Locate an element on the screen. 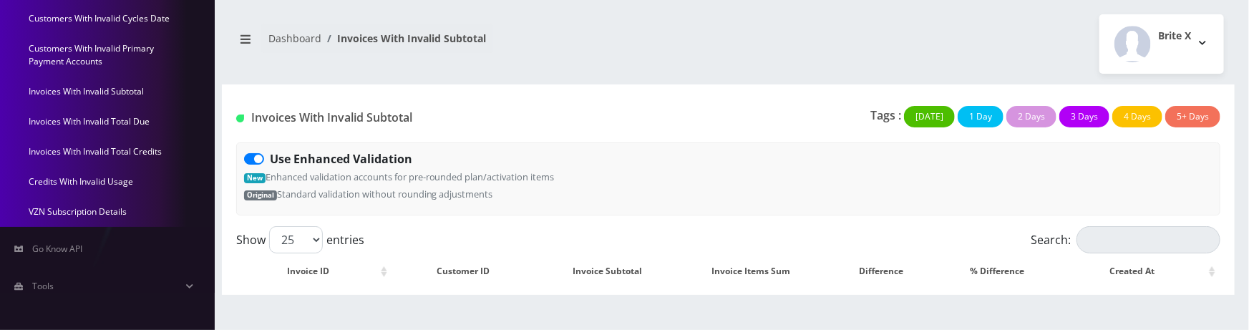 This screenshot has width=1249, height=330. label: Search: is located at coordinates (1125, 240).